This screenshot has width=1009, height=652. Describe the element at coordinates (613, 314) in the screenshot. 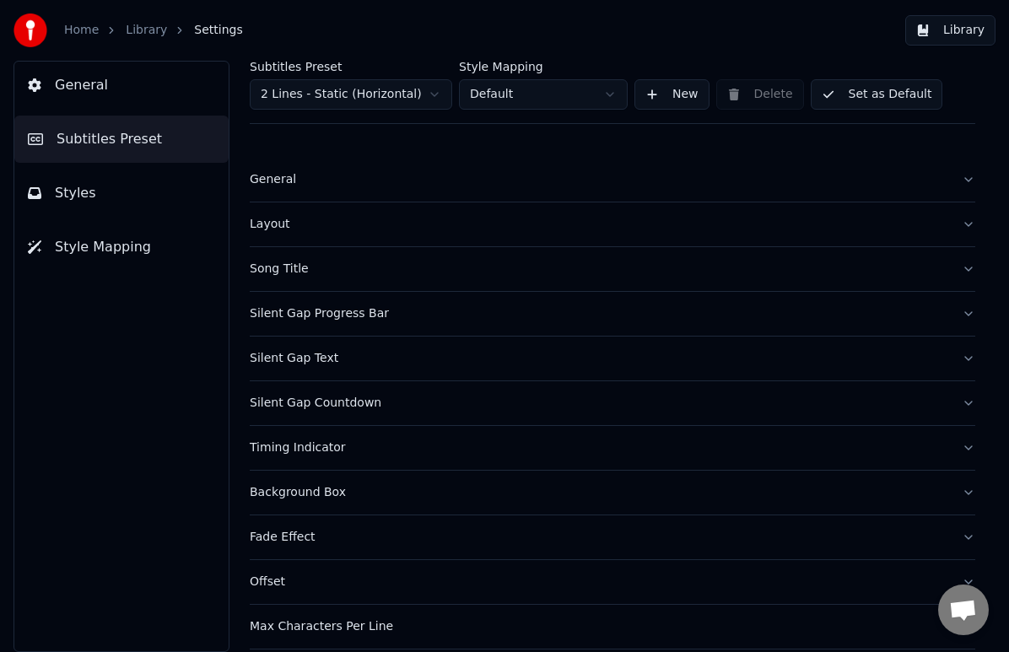

I see `button: Silent Gap Progress Bar` at that location.